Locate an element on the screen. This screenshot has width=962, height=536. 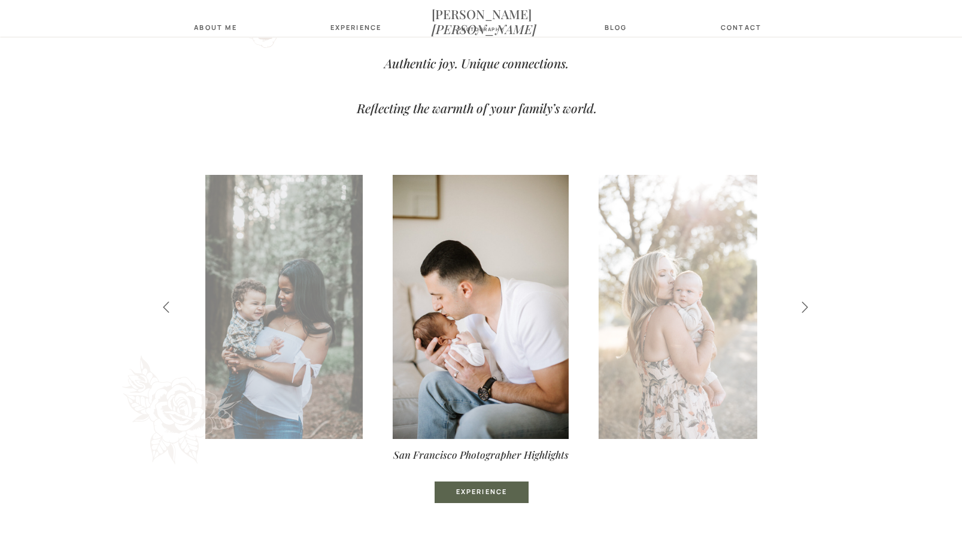
nav: contact is located at coordinates (741, 27).